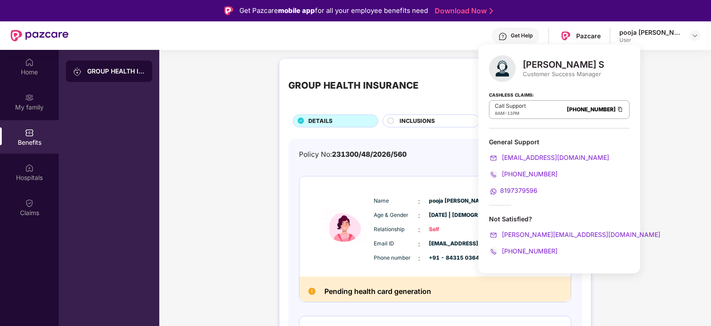  I want to click on span: 8197379596, so click(519, 190).